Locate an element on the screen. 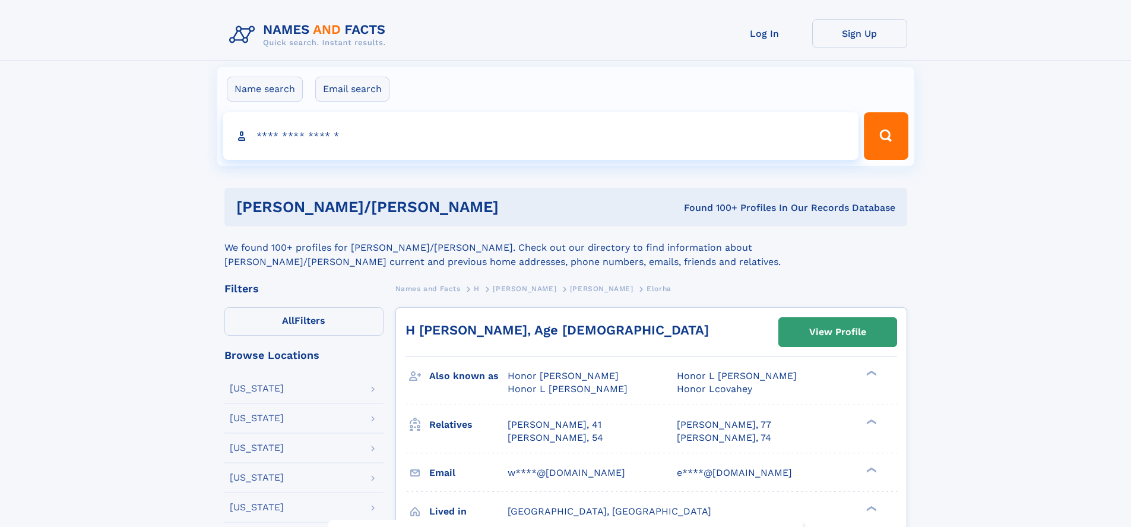 This screenshot has width=1131, height=527. span: Elorha is located at coordinates (659, 288).